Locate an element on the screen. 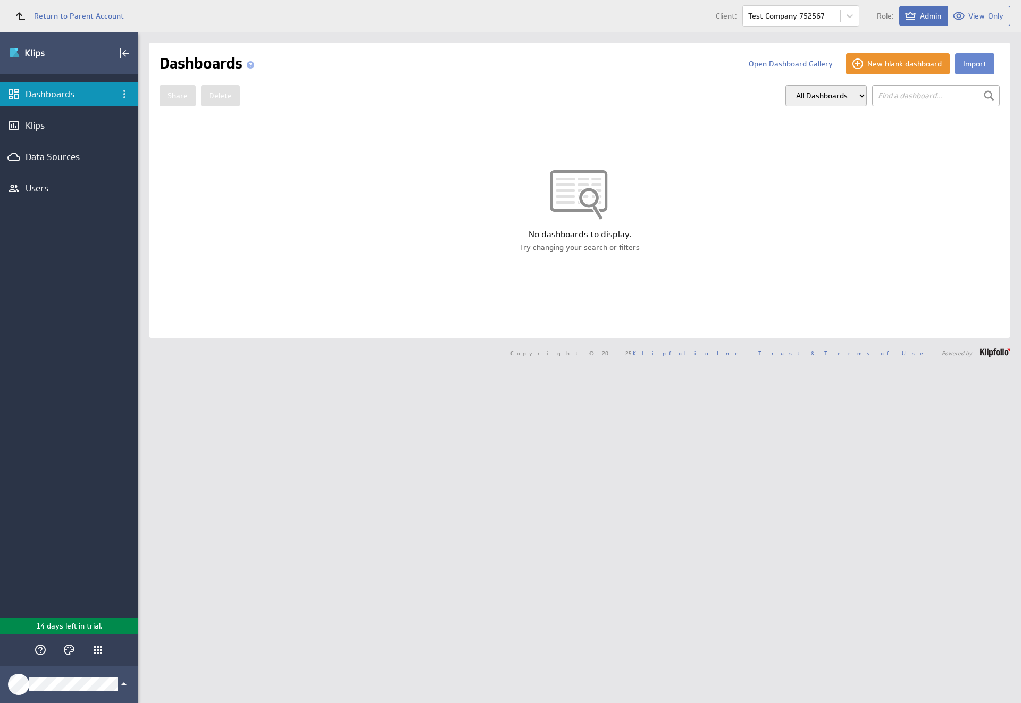 This screenshot has height=703, width=1021. span: Powered by is located at coordinates (957, 353).